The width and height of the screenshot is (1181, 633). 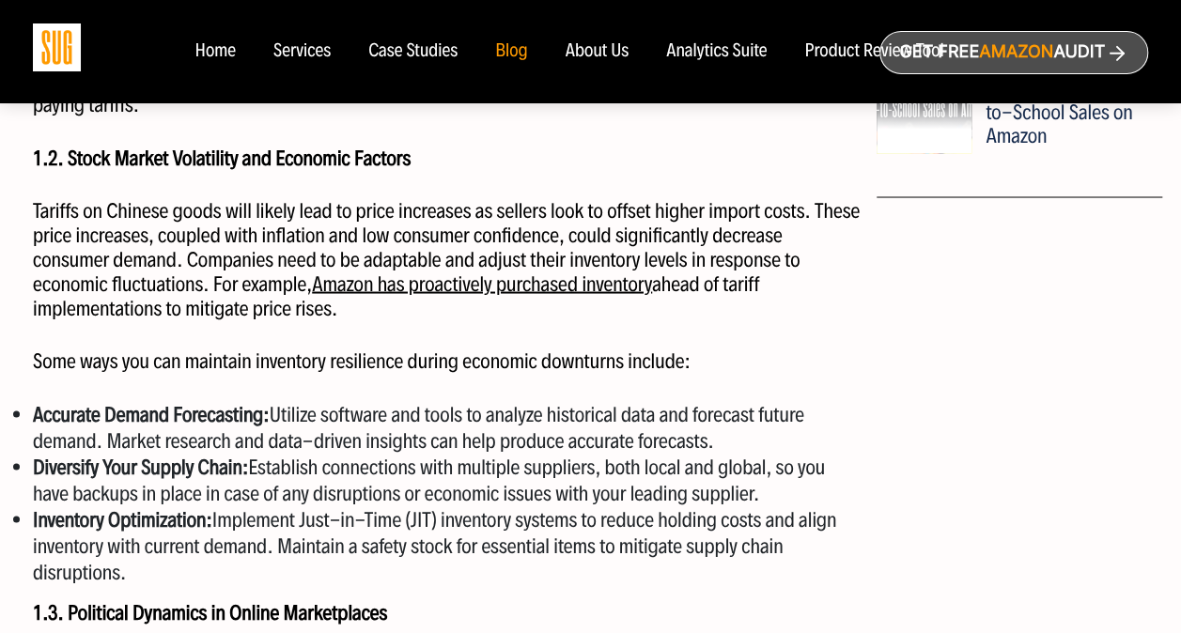 I want to click on img: Sug, so click(x=56, y=47).